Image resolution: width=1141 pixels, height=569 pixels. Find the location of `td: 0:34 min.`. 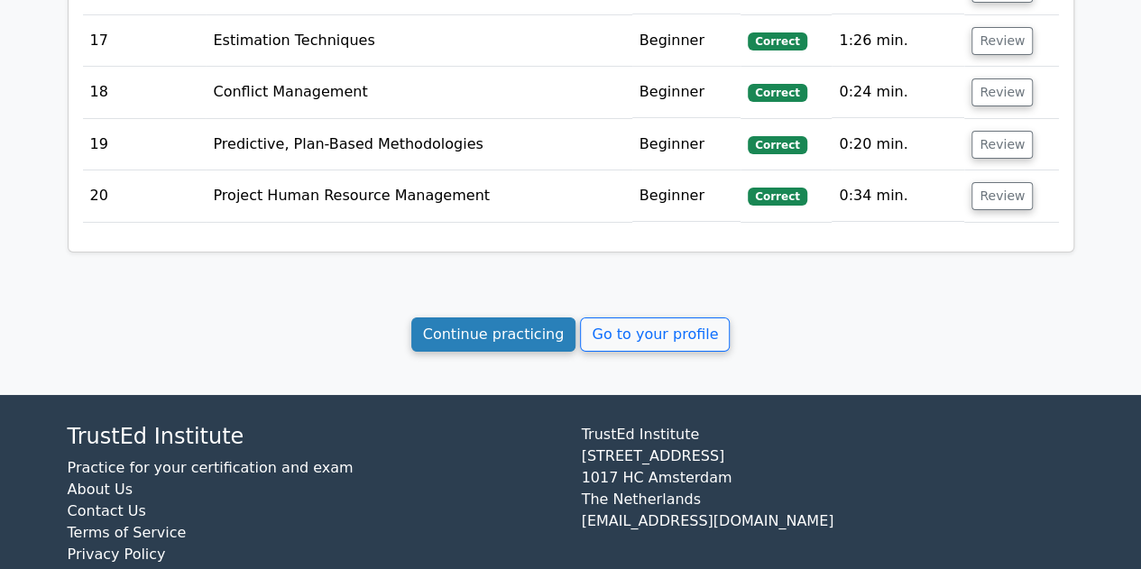

td: 0:34 min. is located at coordinates (898, 196).